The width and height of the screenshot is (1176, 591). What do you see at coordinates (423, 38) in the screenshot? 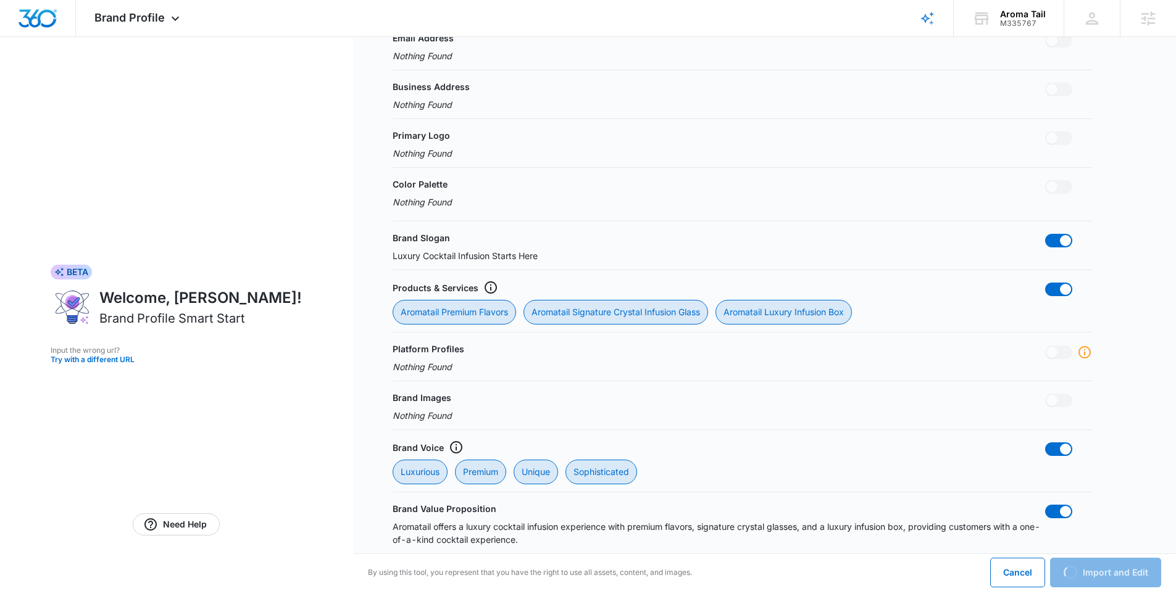
I see `p: Email Address` at bounding box center [423, 38].